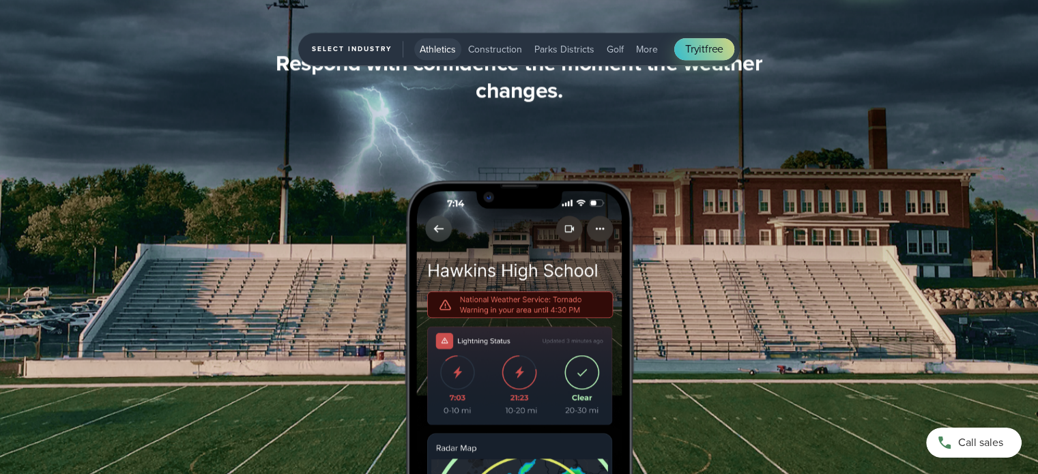 The width and height of the screenshot is (1038, 474). I want to click on h3: Respond with confidence the moment the weather changes., so click(519, 76).